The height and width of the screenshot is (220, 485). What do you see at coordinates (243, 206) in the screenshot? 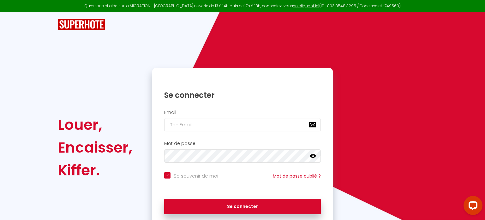
I see `button: Se connecter` at bounding box center [243, 206].